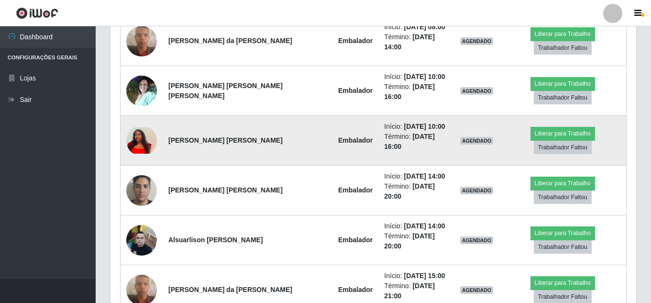 The width and height of the screenshot is (651, 303). I want to click on img: 1756305960450.jpeg, so click(142, 41).